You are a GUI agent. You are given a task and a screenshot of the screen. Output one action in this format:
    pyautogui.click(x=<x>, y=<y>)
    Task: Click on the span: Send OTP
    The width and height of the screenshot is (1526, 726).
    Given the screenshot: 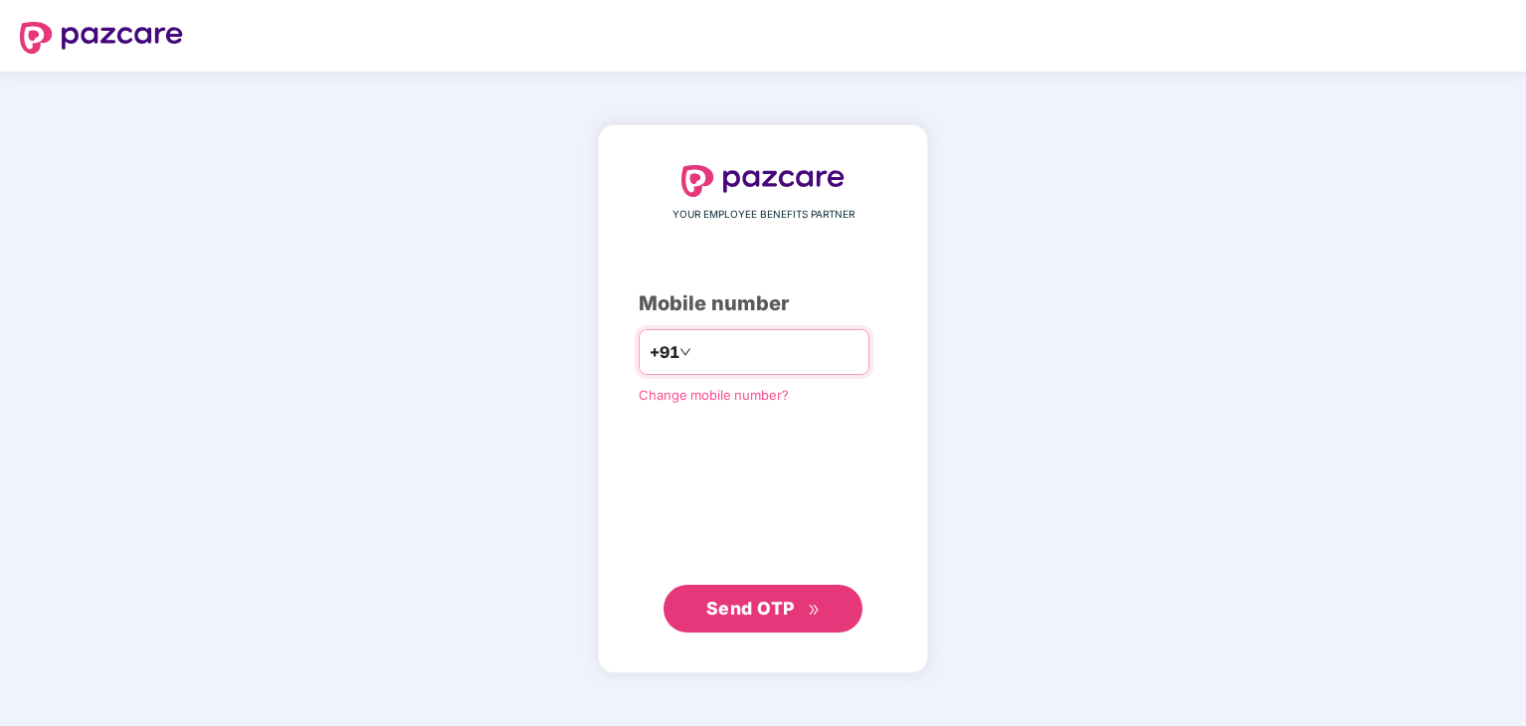 What is the action you would take?
    pyautogui.click(x=750, y=608)
    